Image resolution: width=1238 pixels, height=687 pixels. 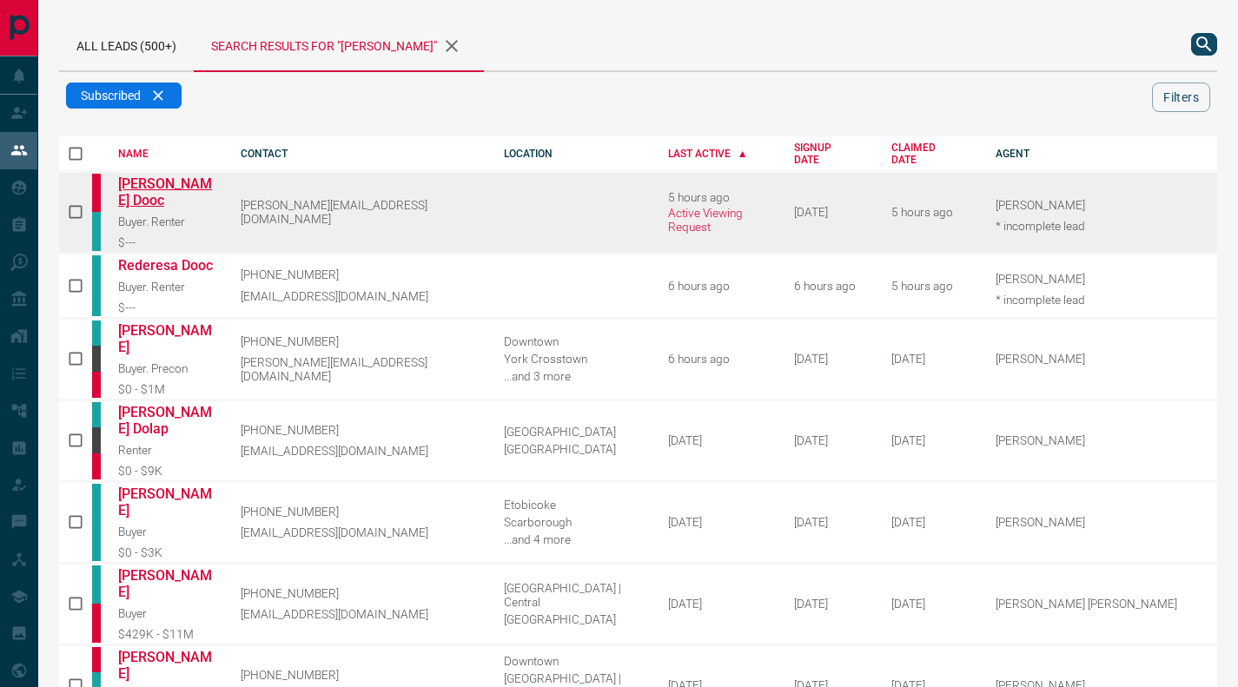 I want to click on div: January 15th 2023, 4:40:31 PM, so click(x=931, y=359).